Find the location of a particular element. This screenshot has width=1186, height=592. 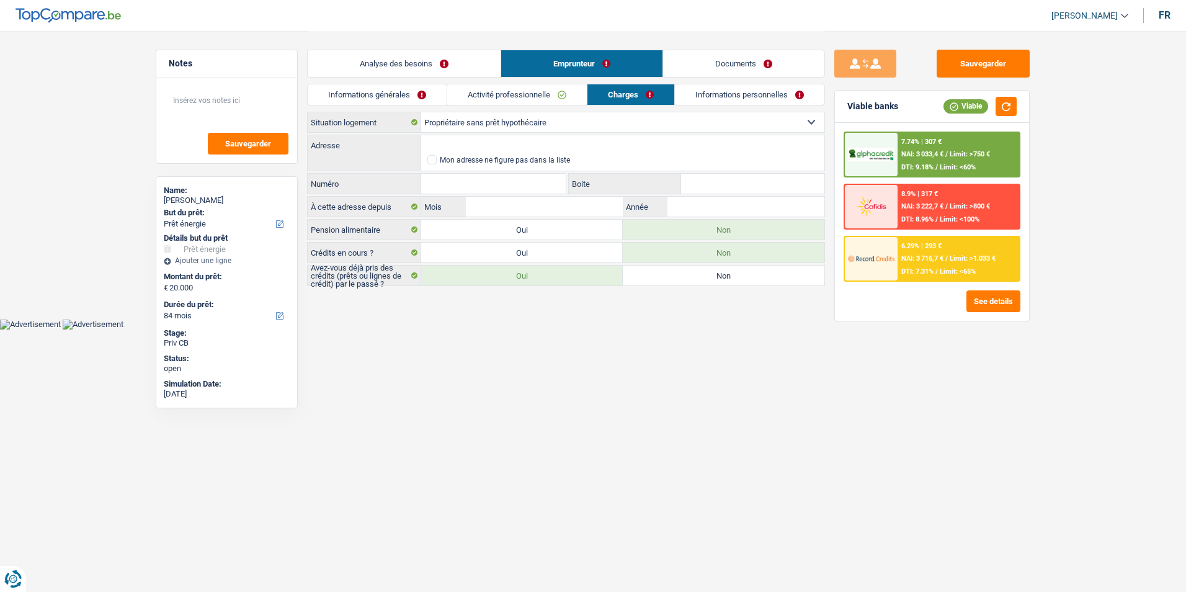

span: NAI: 3 716,7 € is located at coordinates (922, 258).